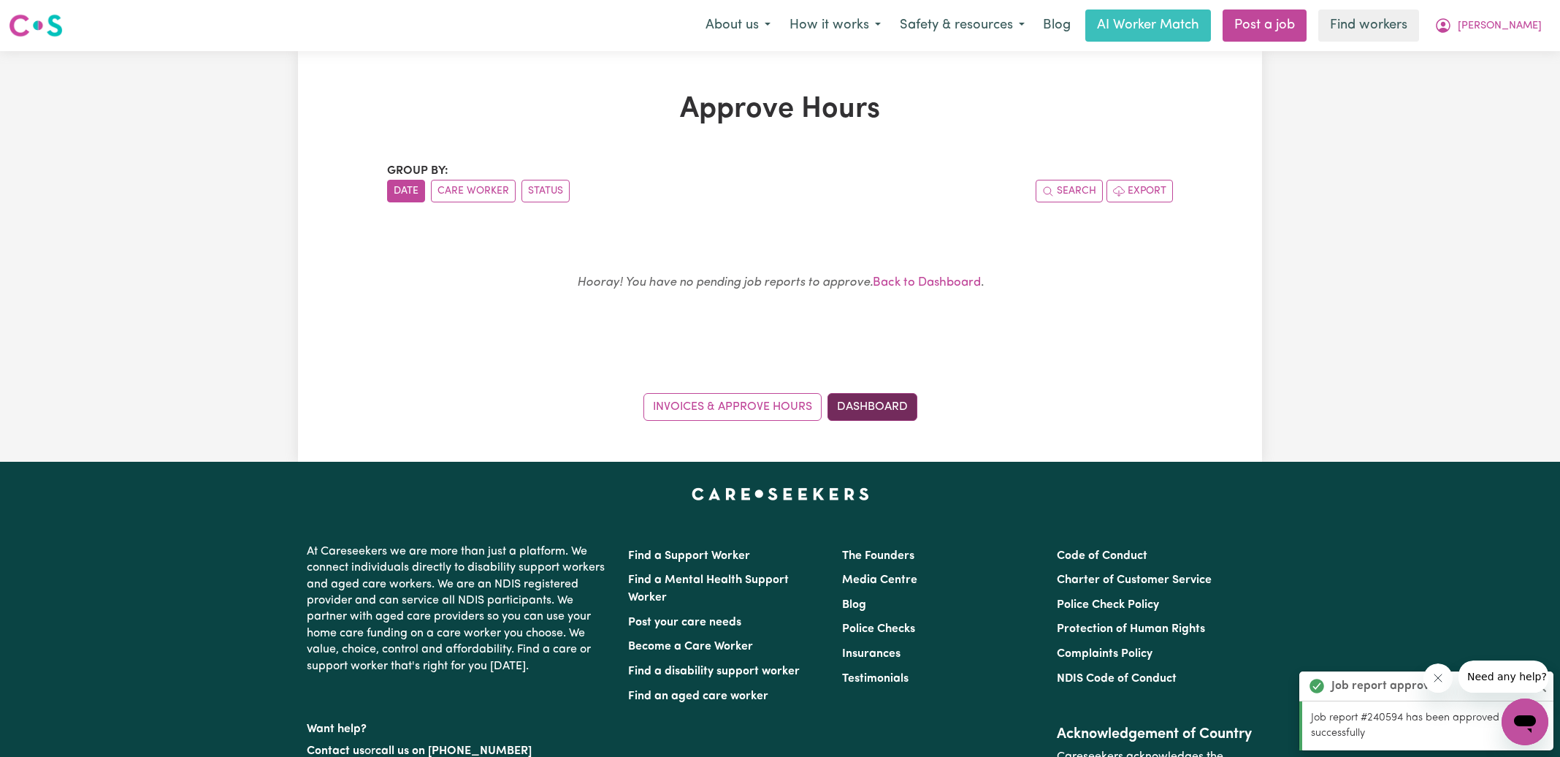  I want to click on a: Post your care needs, so click(684, 622).